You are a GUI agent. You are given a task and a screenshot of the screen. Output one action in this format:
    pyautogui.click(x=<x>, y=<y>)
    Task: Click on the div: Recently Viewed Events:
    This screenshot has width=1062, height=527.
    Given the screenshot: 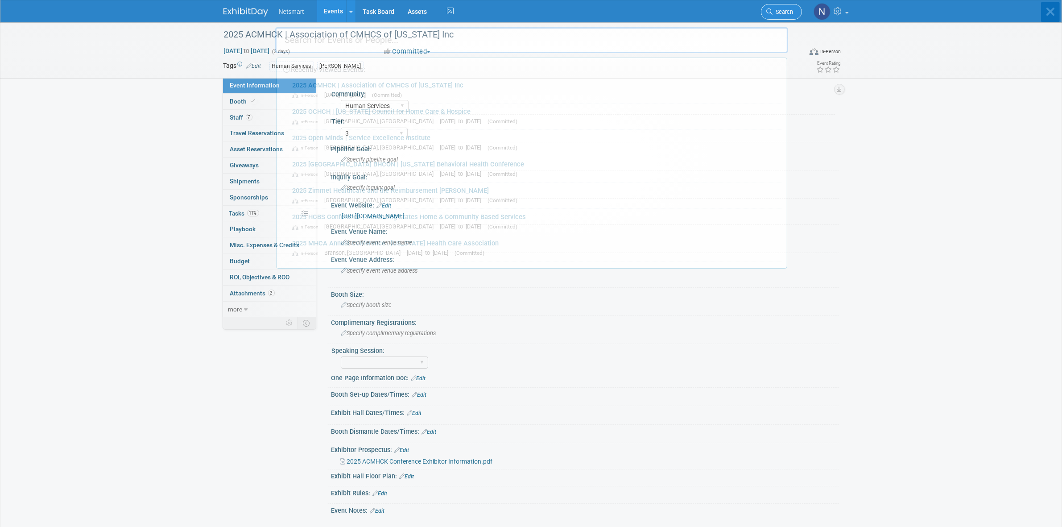 What is the action you would take?
    pyautogui.click(x=532, y=67)
    